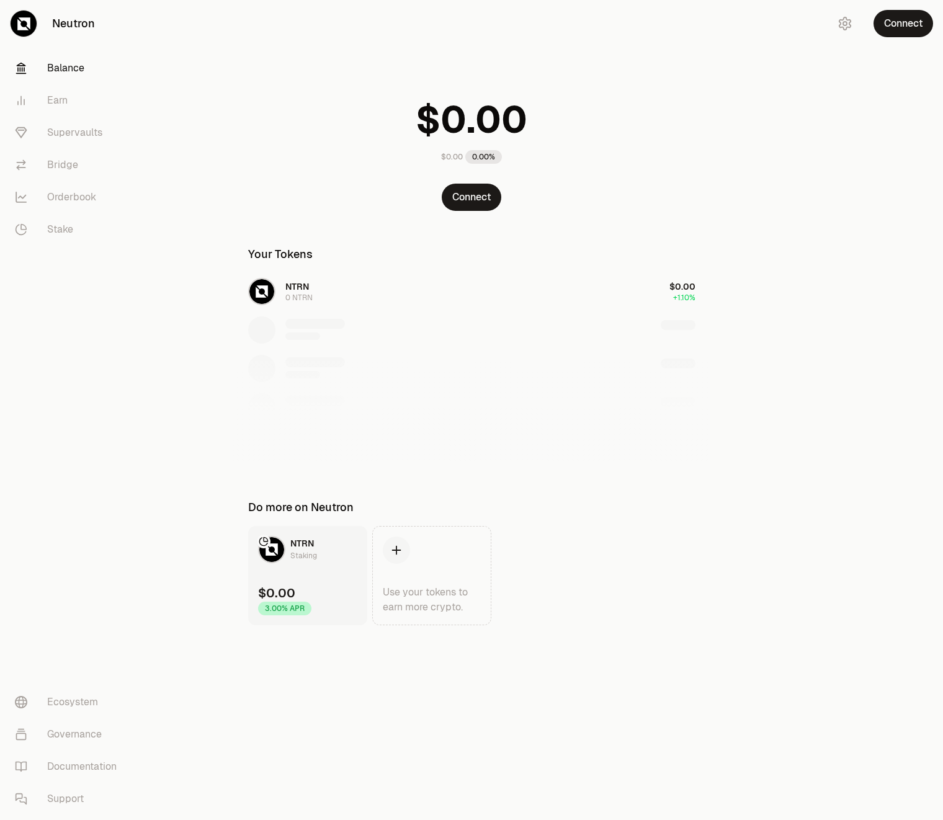  I want to click on a: Stake, so click(70, 230).